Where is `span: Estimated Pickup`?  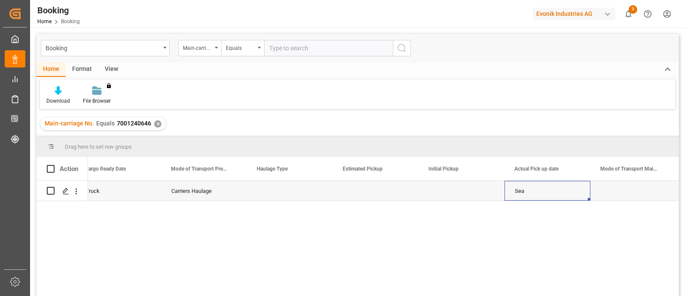 span: Estimated Pickup is located at coordinates (363, 169).